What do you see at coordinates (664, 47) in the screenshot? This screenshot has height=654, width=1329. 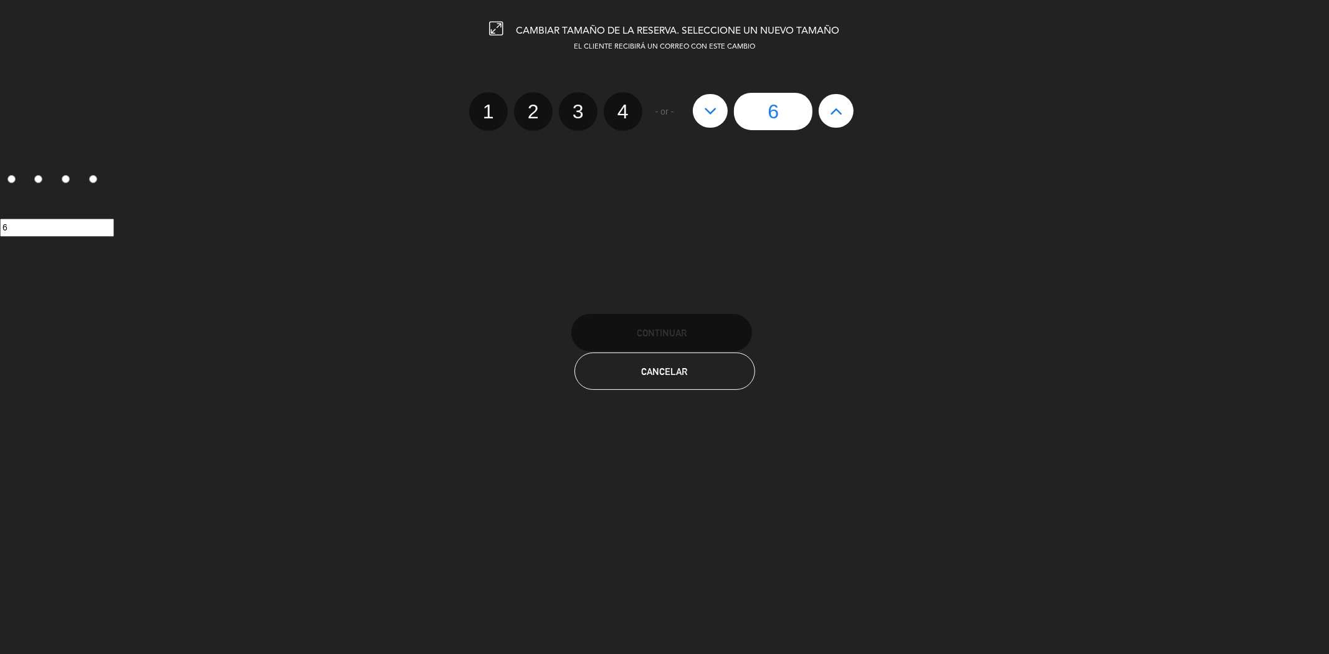 I see `span: EL CLIENTE RECIBIRÁ UN CORREO CON ESTE CAMBIO` at bounding box center [664, 47].